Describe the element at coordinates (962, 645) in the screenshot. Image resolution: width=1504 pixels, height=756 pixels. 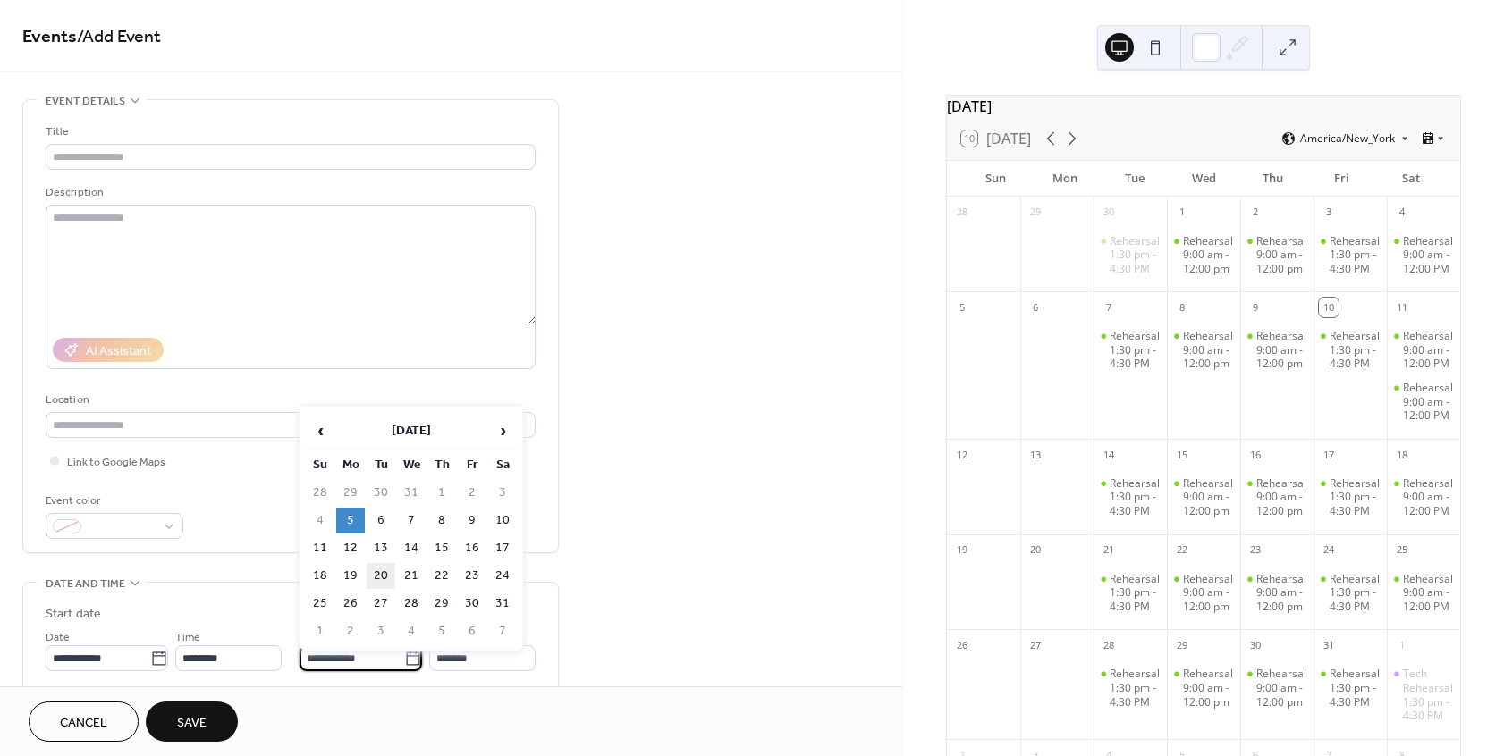
I see `div: 26` at that location.